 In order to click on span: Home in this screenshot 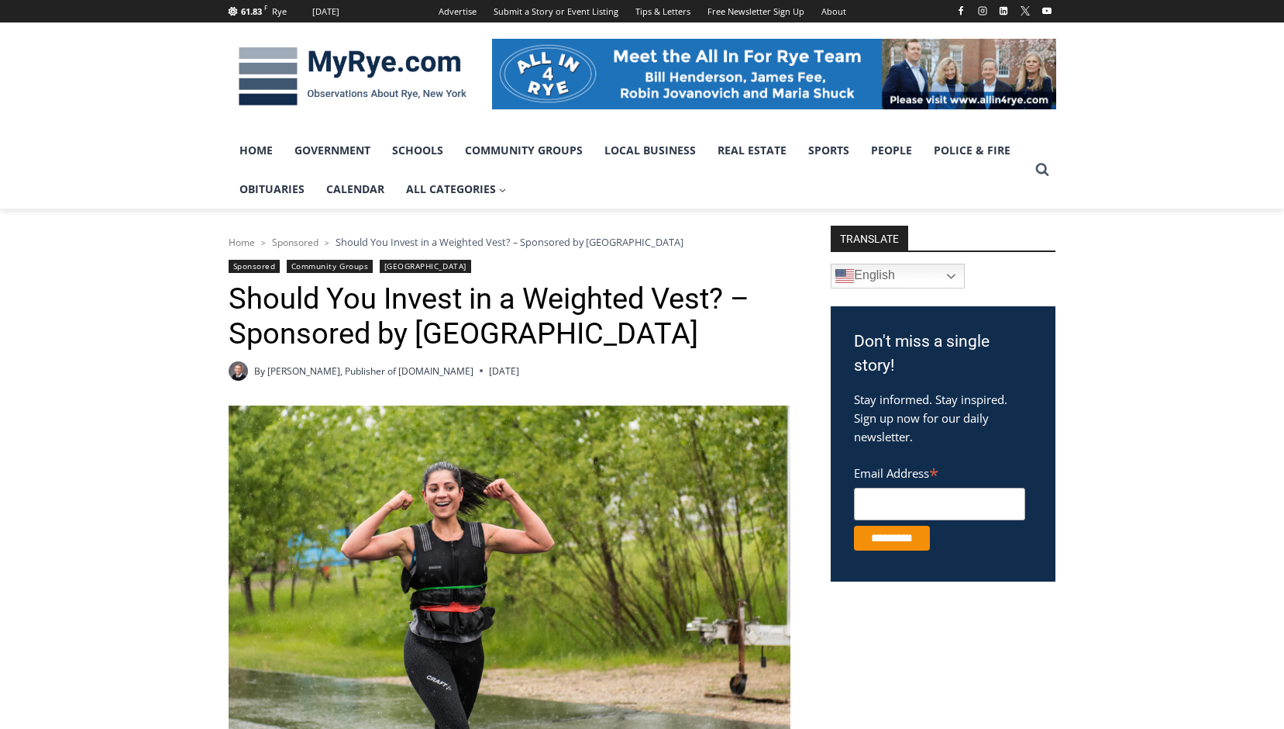, I will do `click(242, 242)`.